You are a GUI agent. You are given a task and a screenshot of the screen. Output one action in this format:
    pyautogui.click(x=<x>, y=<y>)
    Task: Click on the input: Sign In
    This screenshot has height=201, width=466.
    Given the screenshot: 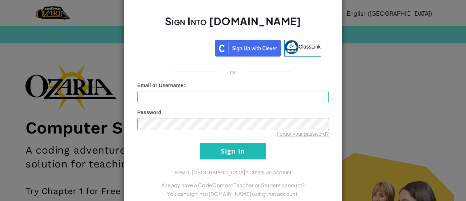 What is the action you would take?
    pyautogui.click(x=233, y=151)
    